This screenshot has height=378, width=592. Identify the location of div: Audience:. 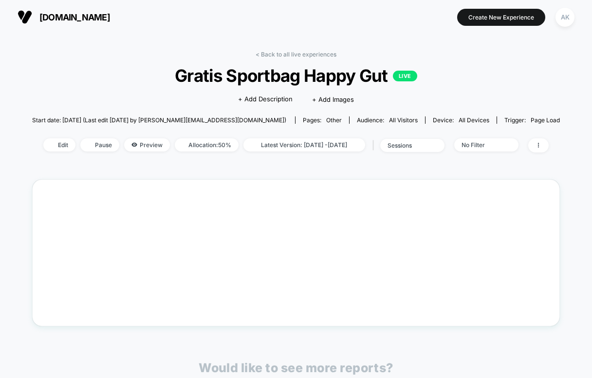
(387, 120).